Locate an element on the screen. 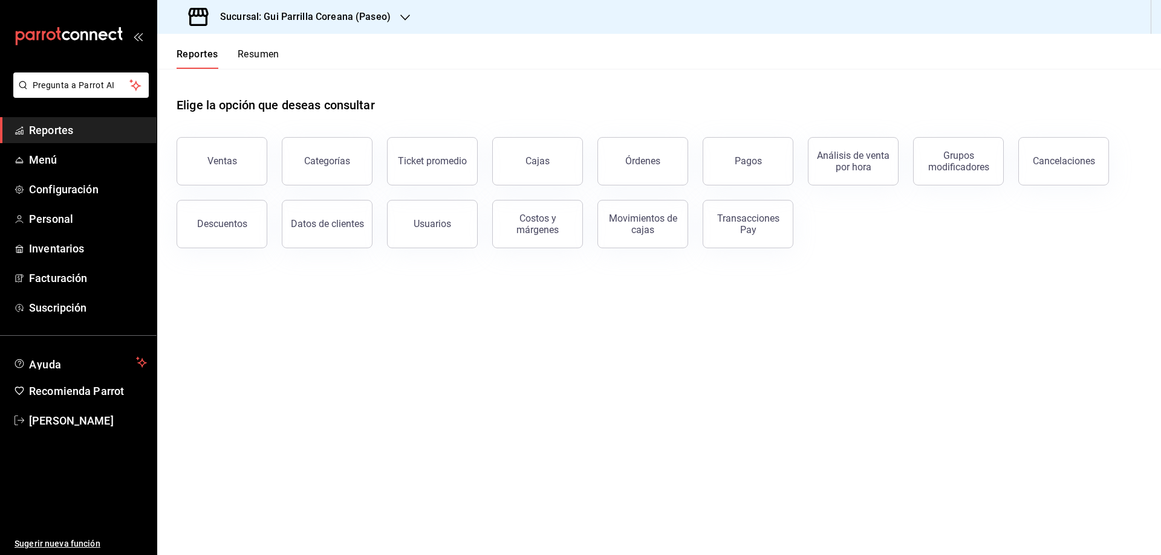  div: Usuarios is located at coordinates (432, 224).